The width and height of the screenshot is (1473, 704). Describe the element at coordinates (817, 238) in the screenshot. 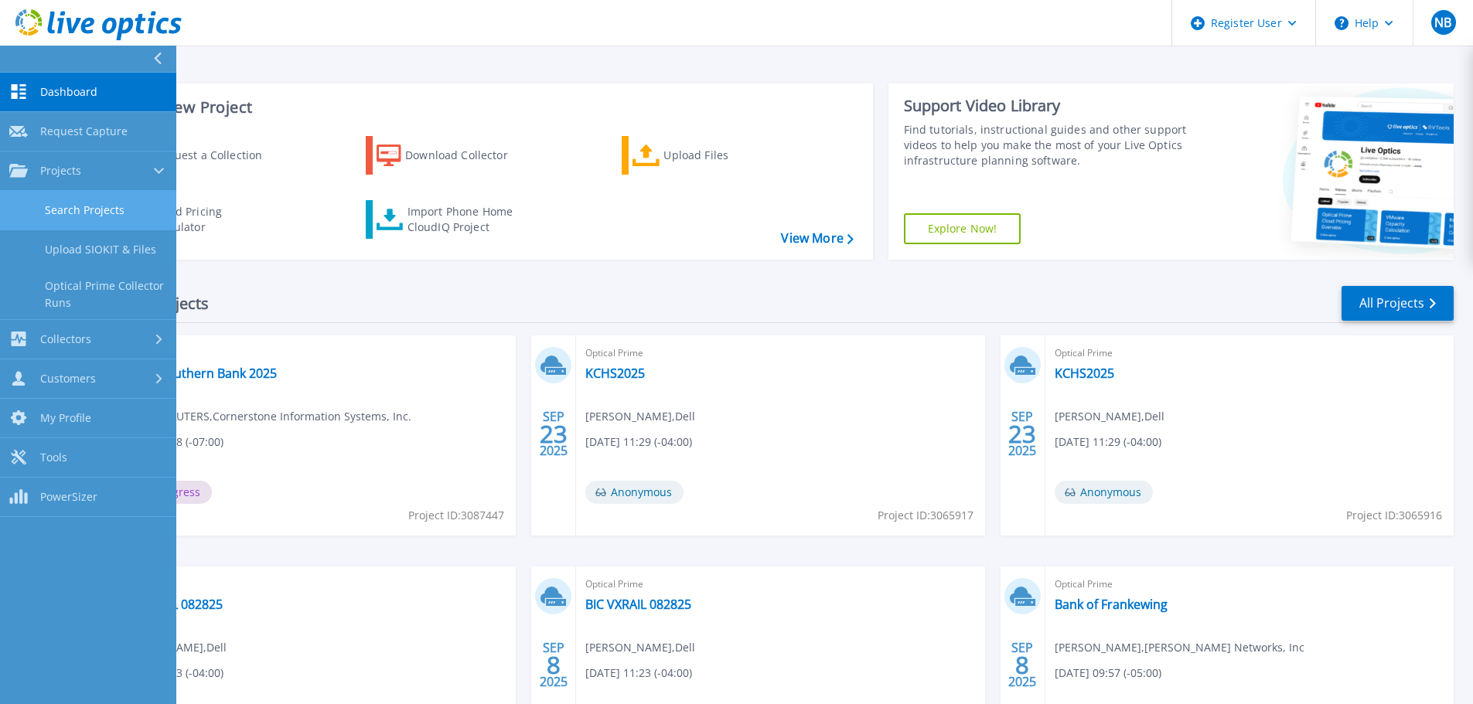

I see `a: View More` at that location.